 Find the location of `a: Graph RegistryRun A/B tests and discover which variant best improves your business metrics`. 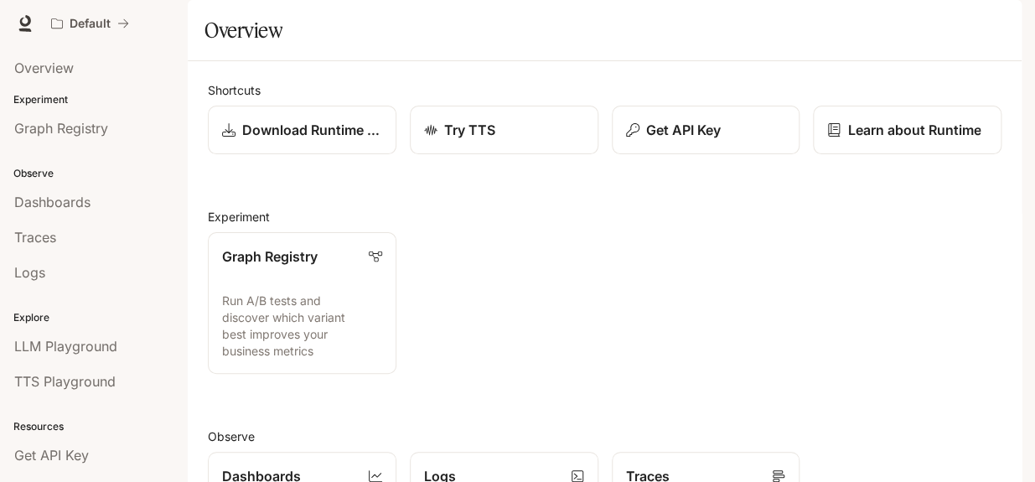

a: Graph RegistryRun A/B tests and discover which variant best improves your business metrics is located at coordinates (302, 302).